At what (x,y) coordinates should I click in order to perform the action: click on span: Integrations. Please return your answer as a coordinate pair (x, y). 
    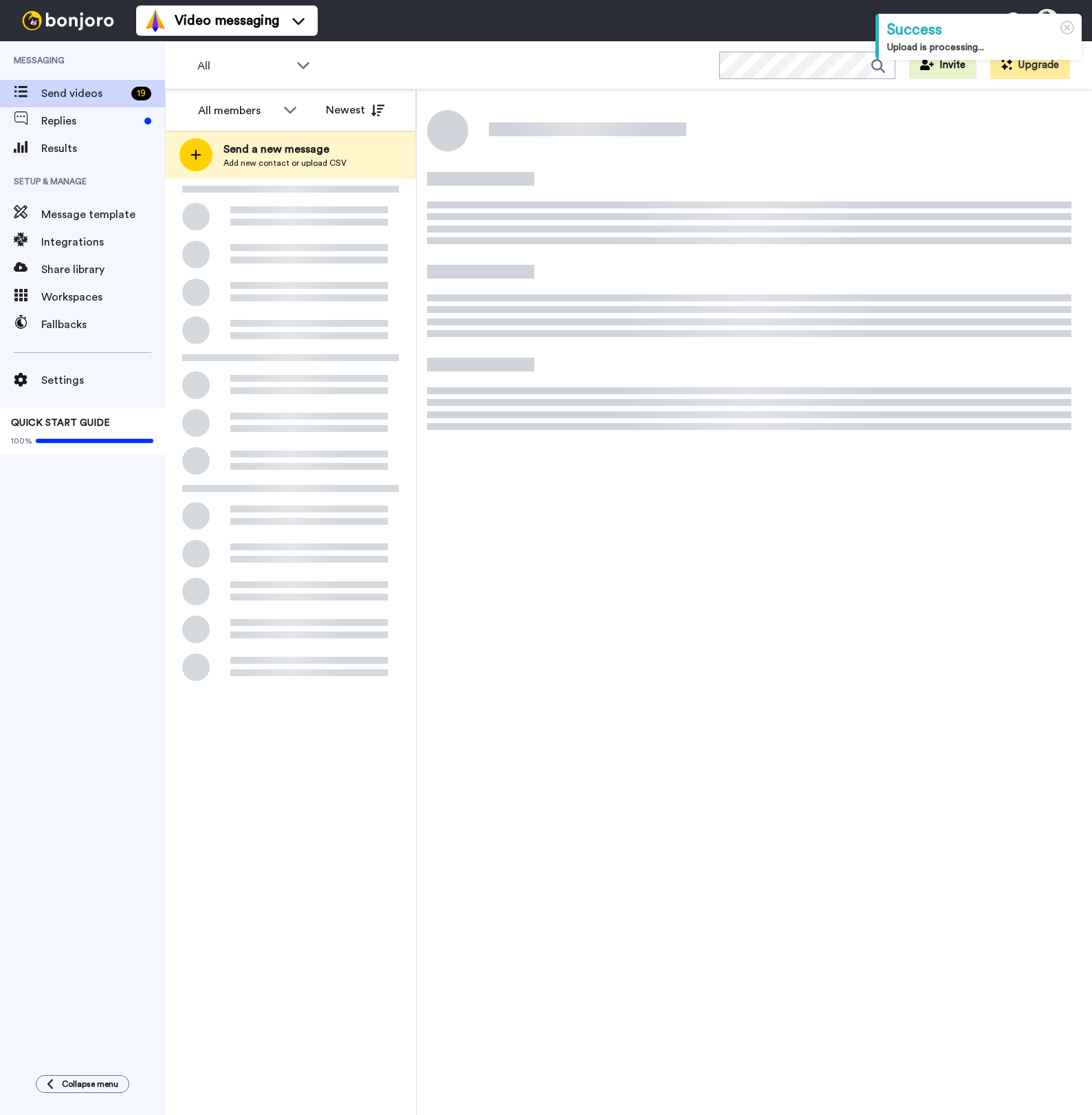
    Looking at the image, I should click on (103, 242).